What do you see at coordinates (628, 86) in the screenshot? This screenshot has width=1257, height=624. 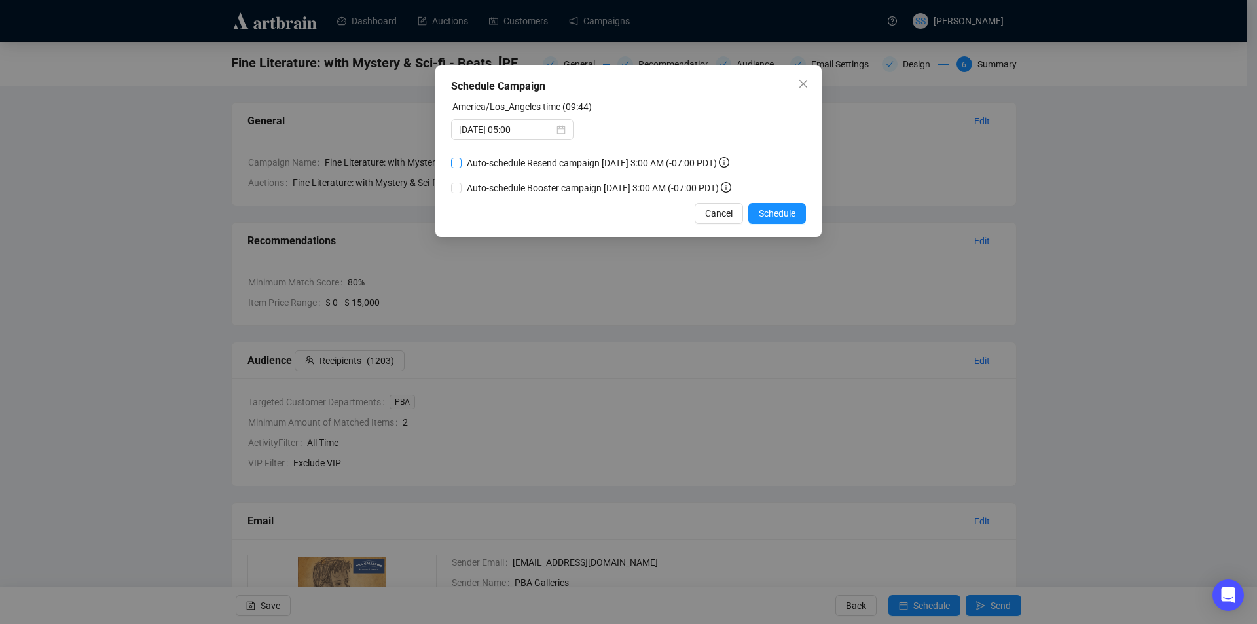 I see `div: Schedule Campaign` at bounding box center [628, 86].